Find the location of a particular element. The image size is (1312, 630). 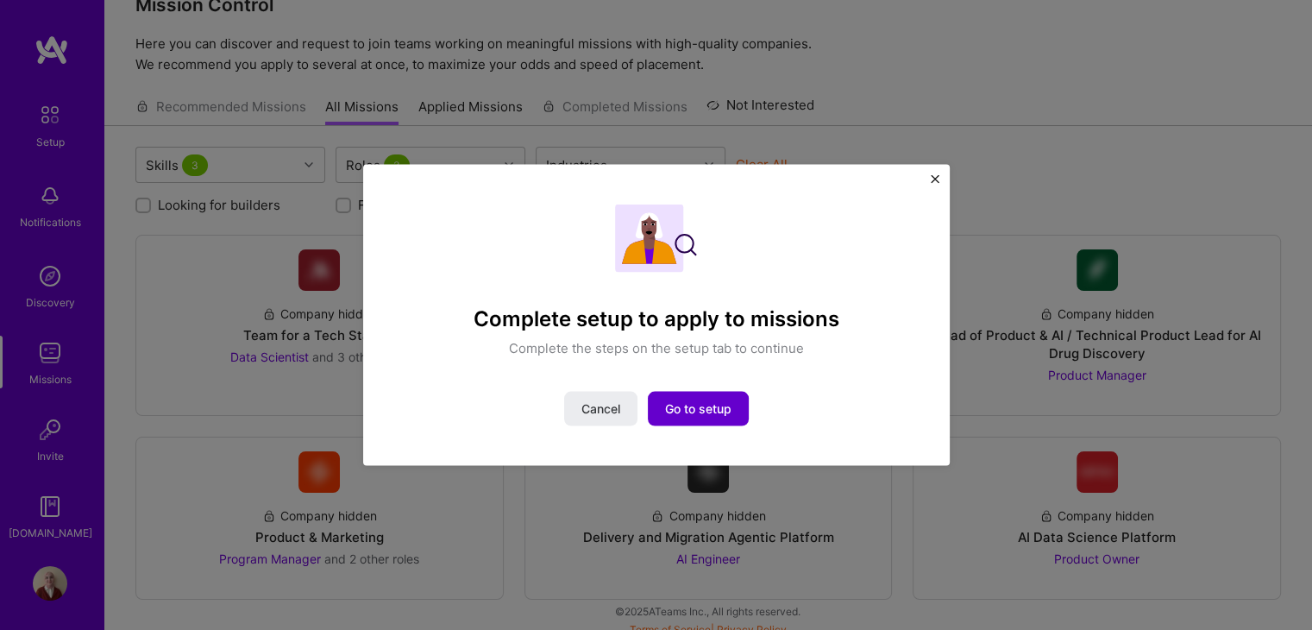

button: Go to setup is located at coordinates (698, 408).